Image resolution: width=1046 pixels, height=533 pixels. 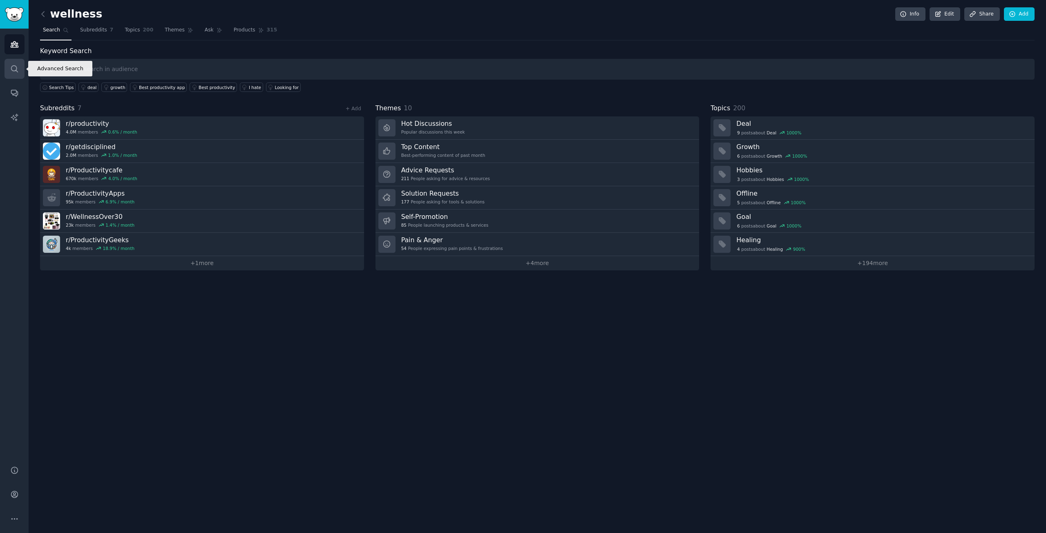 I want to click on img: productivity, so click(x=51, y=128).